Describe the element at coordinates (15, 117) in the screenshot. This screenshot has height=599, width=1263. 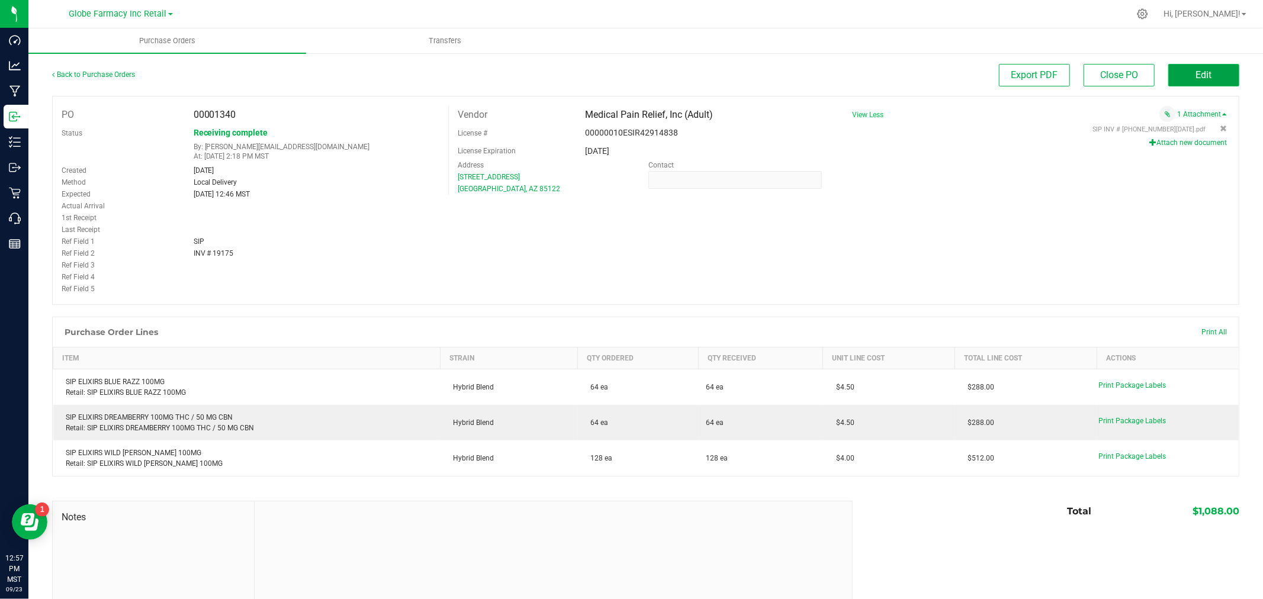
I see `inline-svg: Inbound` at that location.